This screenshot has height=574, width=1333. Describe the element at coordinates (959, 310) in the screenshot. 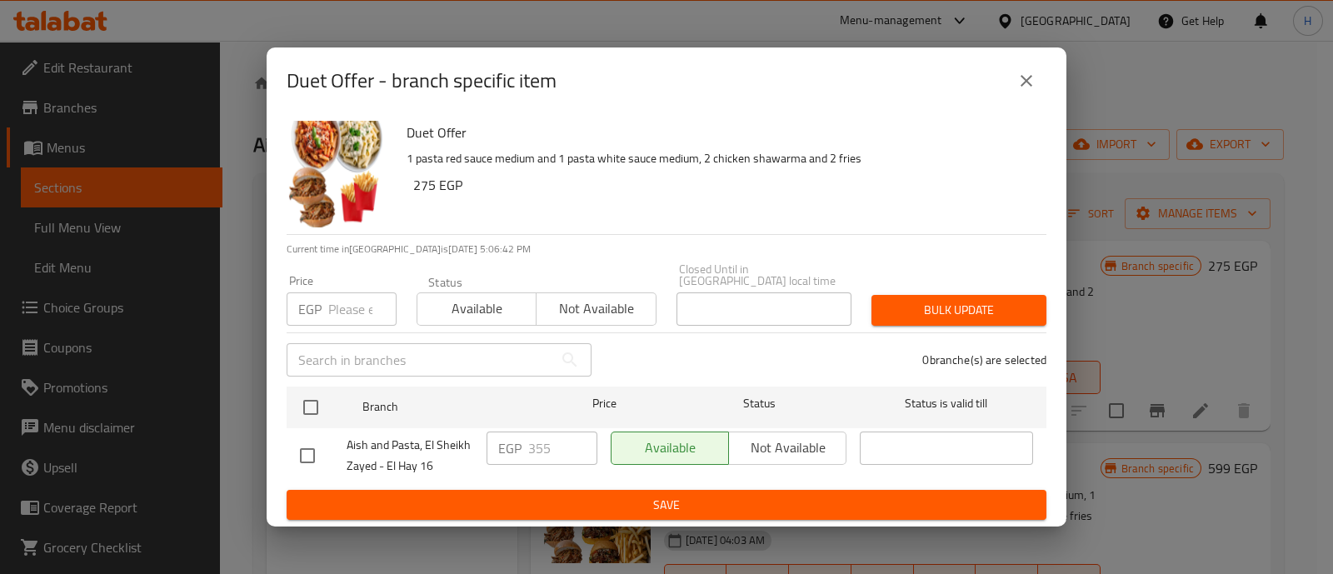

I see `button: Bulk update` at that location.